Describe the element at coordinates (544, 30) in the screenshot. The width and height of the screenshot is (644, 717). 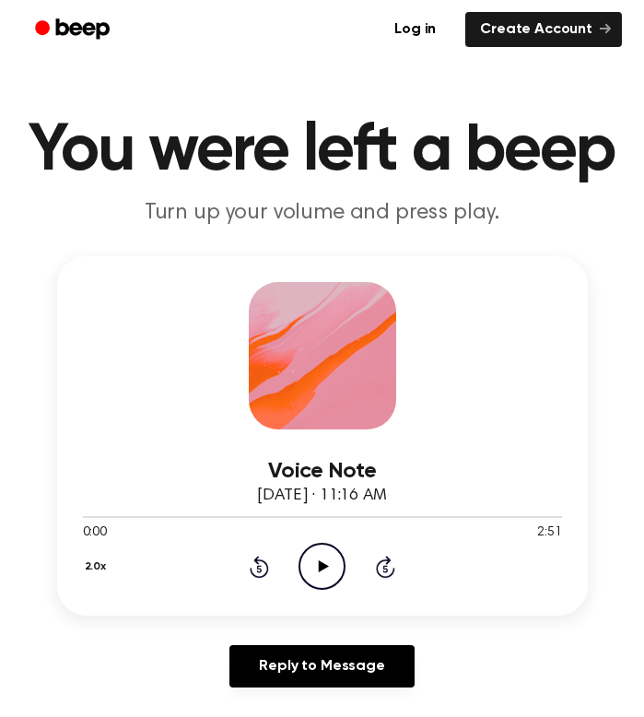
I see `a: Create Account` at that location.